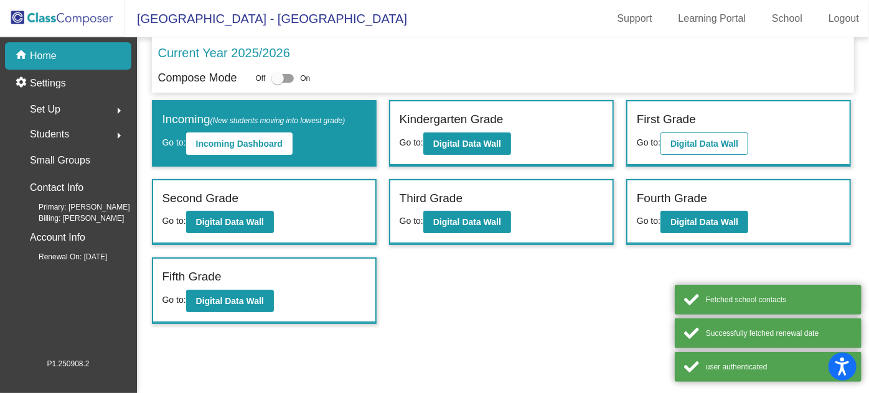 The width and height of the screenshot is (869, 393). Describe the element at coordinates (57, 188) in the screenshot. I see `p: Contact Info` at that location.